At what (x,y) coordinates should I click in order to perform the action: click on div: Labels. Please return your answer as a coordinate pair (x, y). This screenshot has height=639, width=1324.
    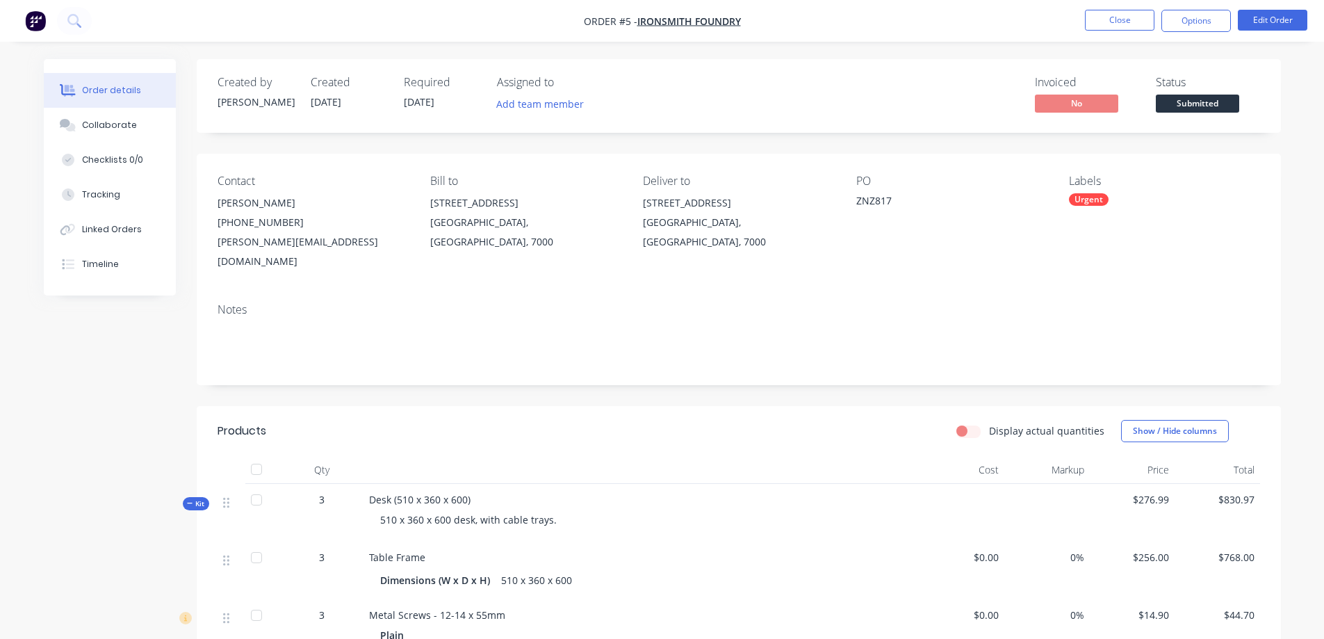
    Looking at the image, I should click on (1164, 181).